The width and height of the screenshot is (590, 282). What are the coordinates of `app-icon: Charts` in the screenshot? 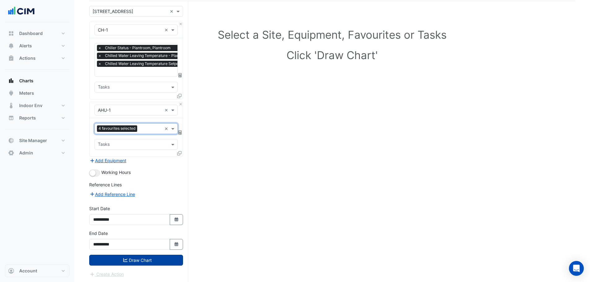 It's located at (11, 81).